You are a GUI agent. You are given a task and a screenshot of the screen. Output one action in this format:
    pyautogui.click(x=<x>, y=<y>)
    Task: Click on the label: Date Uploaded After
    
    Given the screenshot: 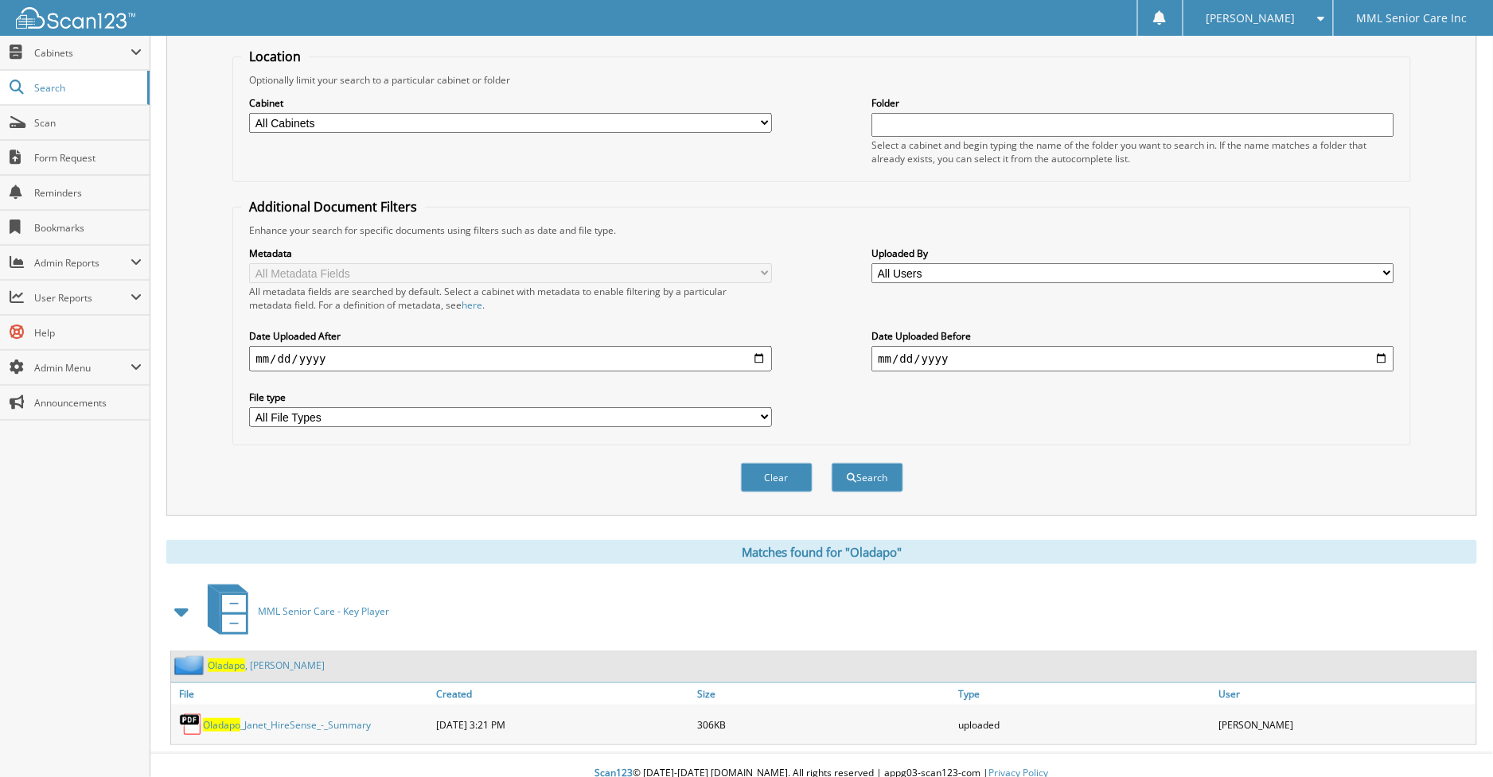 What is the action you would take?
    pyautogui.click(x=510, y=336)
    